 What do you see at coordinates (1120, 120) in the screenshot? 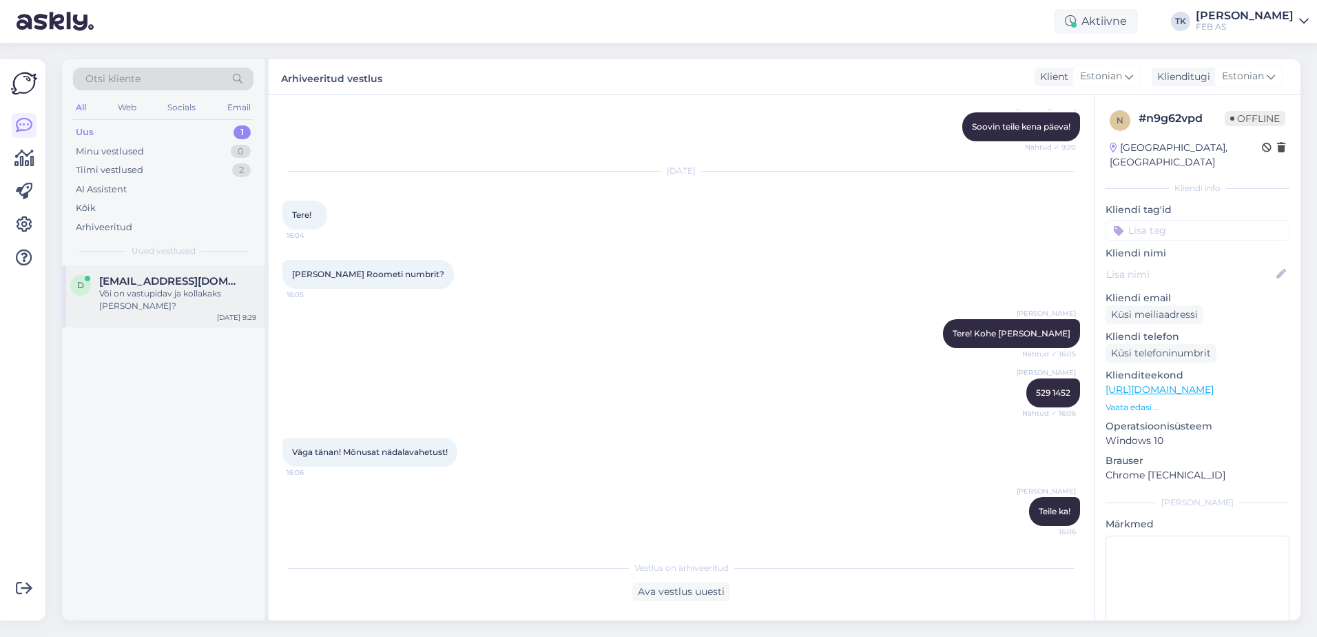
I see `span: n` at bounding box center [1120, 120].